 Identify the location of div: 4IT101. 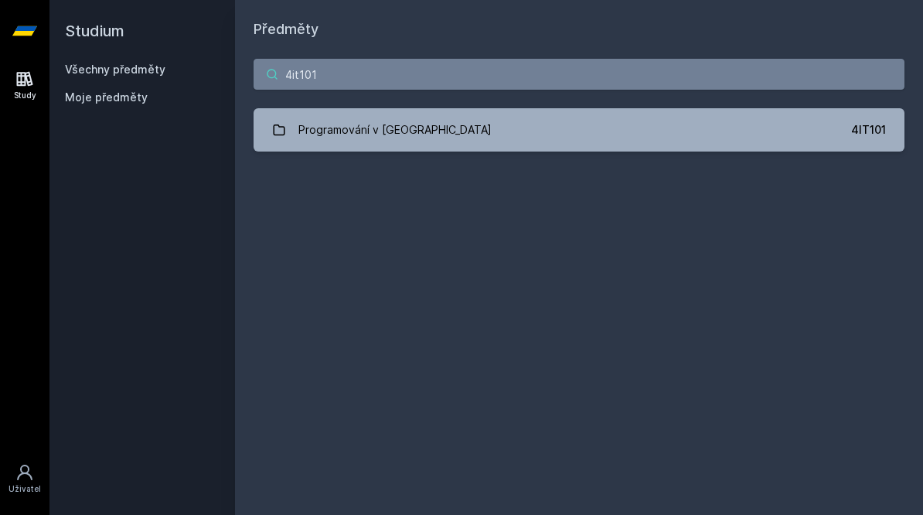
(868, 130).